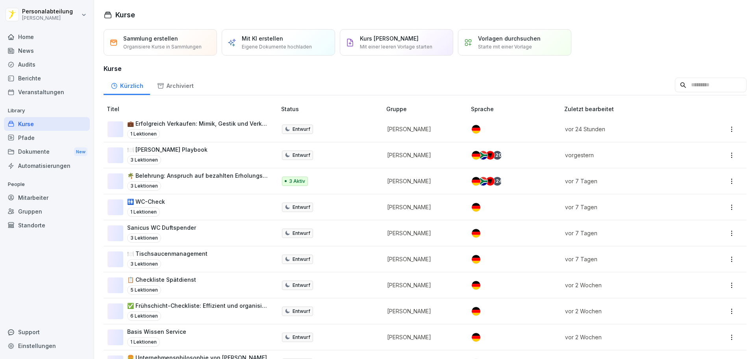 The width and height of the screenshot is (756, 359). I want to click on p: Mit einer leeren Vorlage starten, so click(396, 47).